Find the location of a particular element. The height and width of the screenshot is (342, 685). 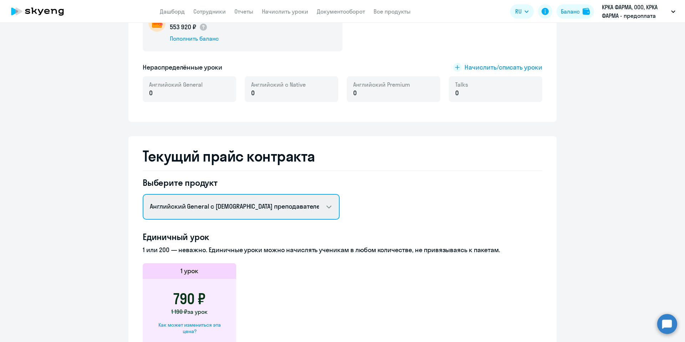

a: Сотрудники is located at coordinates (209, 11).